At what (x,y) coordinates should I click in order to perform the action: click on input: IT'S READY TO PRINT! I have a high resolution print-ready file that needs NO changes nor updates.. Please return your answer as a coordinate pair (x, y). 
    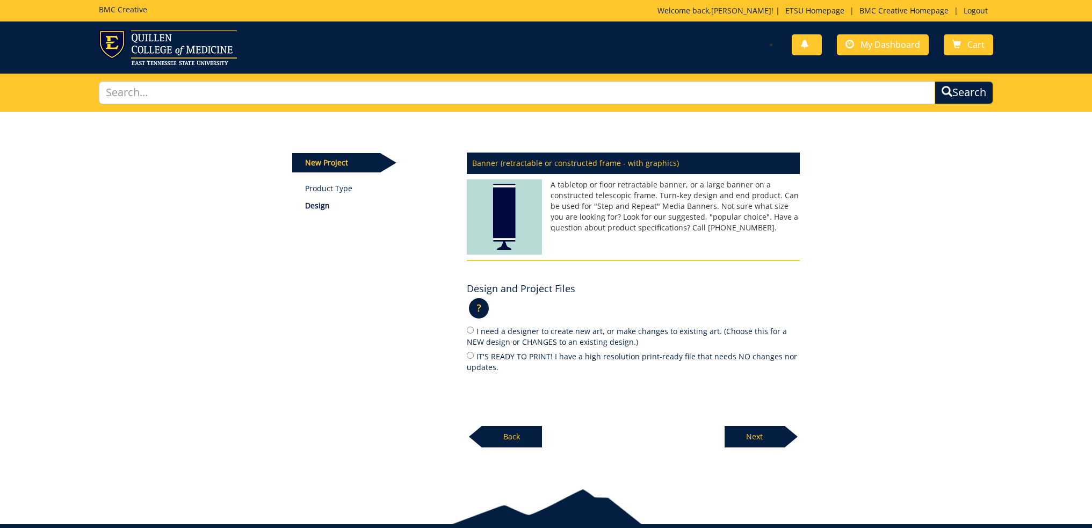
    Looking at the image, I should click on (470, 355).